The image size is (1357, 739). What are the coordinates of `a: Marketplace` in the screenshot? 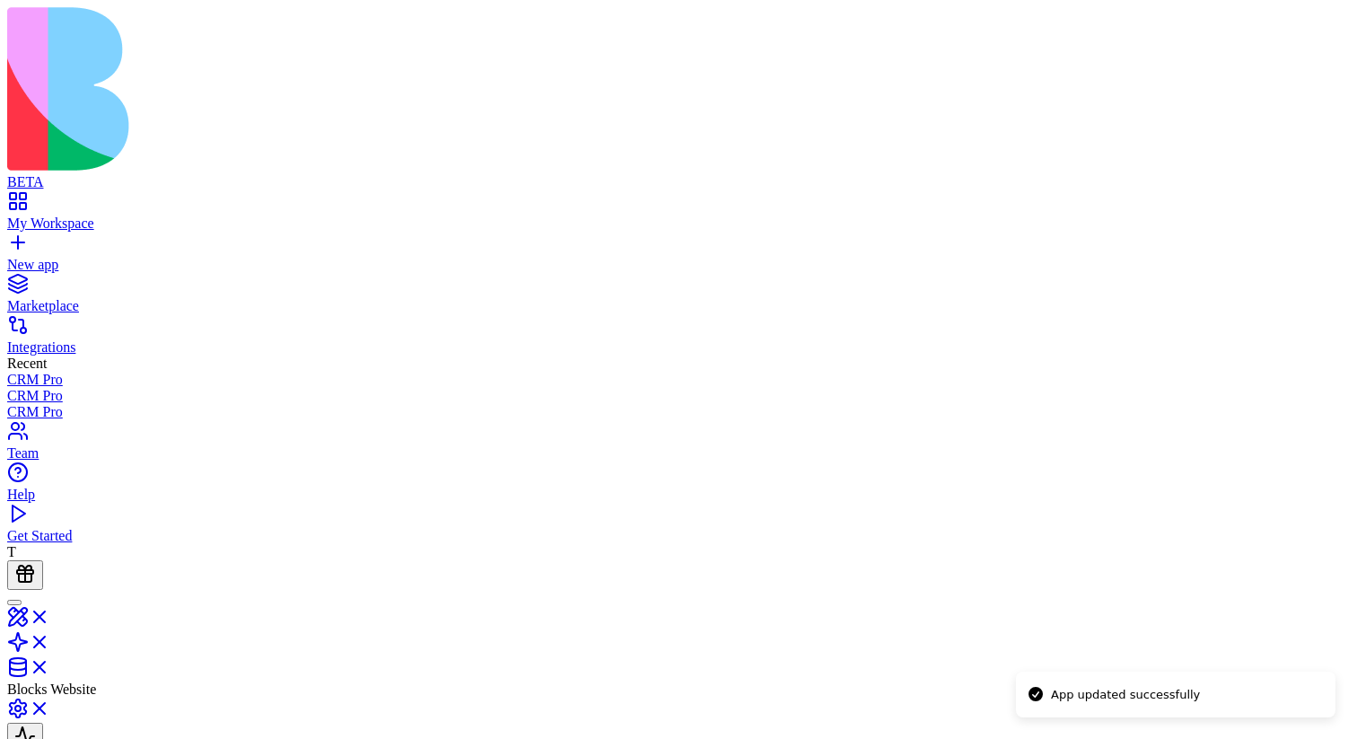 It's located at (679, 298).